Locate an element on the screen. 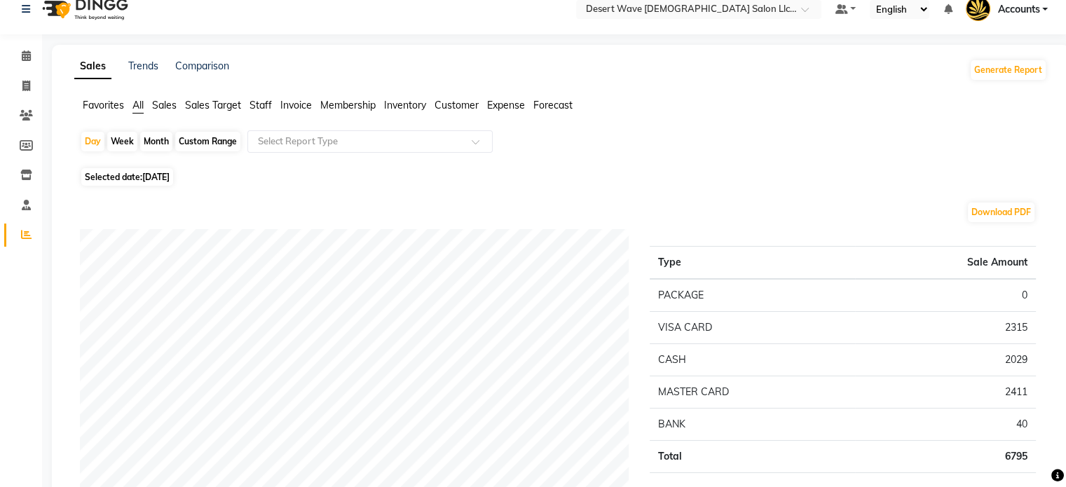 This screenshot has width=1066, height=487. span: Forecast is located at coordinates (553, 105).